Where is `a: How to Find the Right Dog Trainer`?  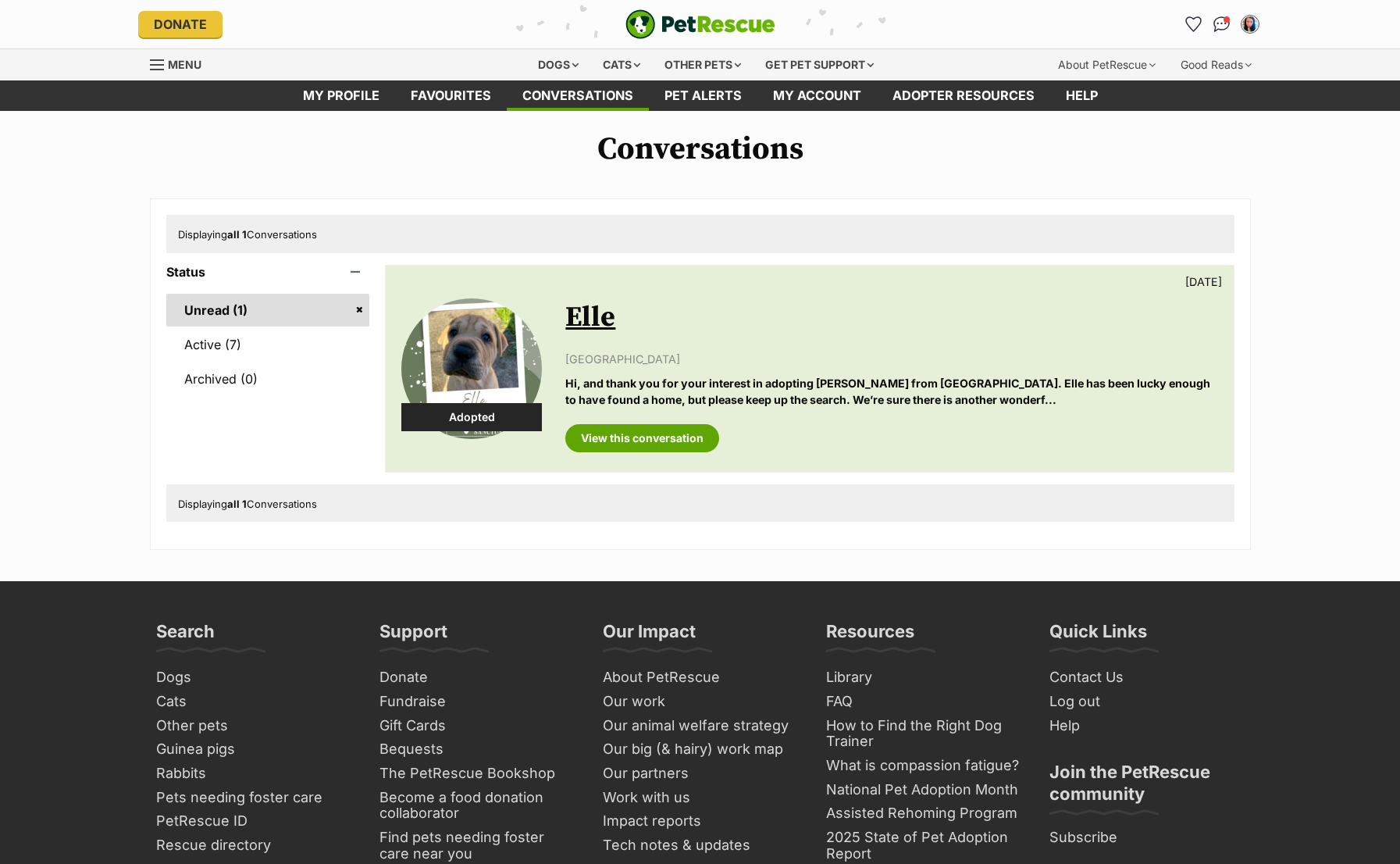
a: How to Find the Right Dog Trainer is located at coordinates (924, 733).